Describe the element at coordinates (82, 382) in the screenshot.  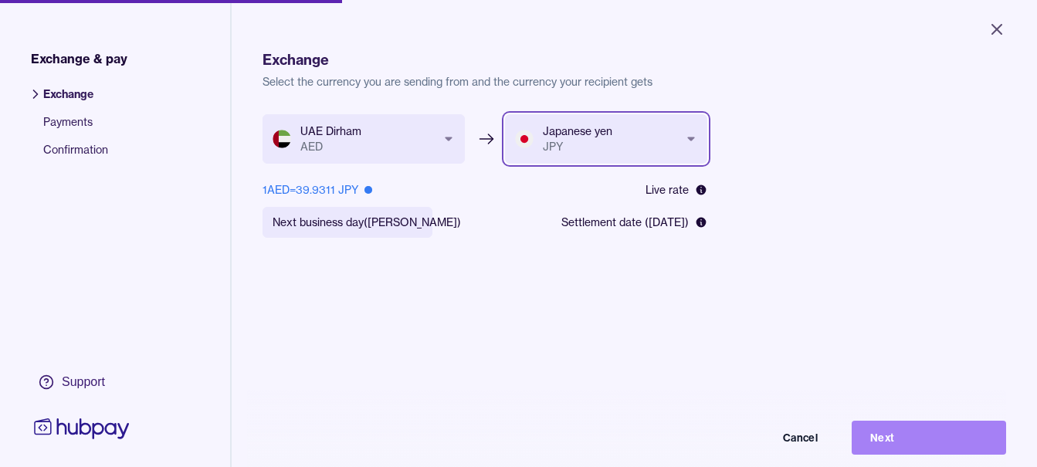
I see `a: Support` at that location.